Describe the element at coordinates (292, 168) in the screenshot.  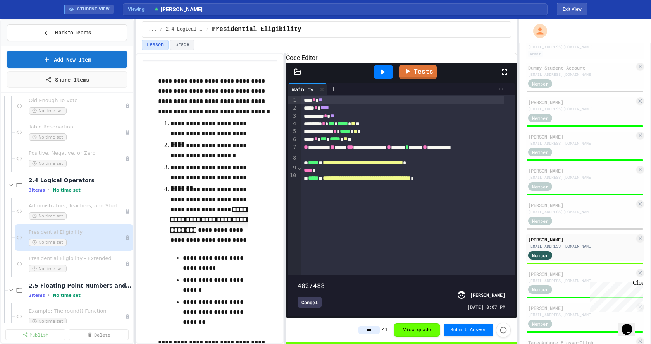
I see `div: 9` at that location.